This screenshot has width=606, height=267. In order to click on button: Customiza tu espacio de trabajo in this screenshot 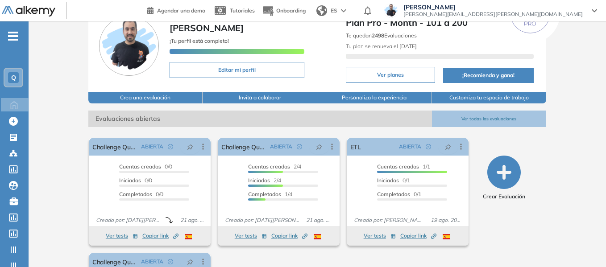, I will do `click(489, 98)`.